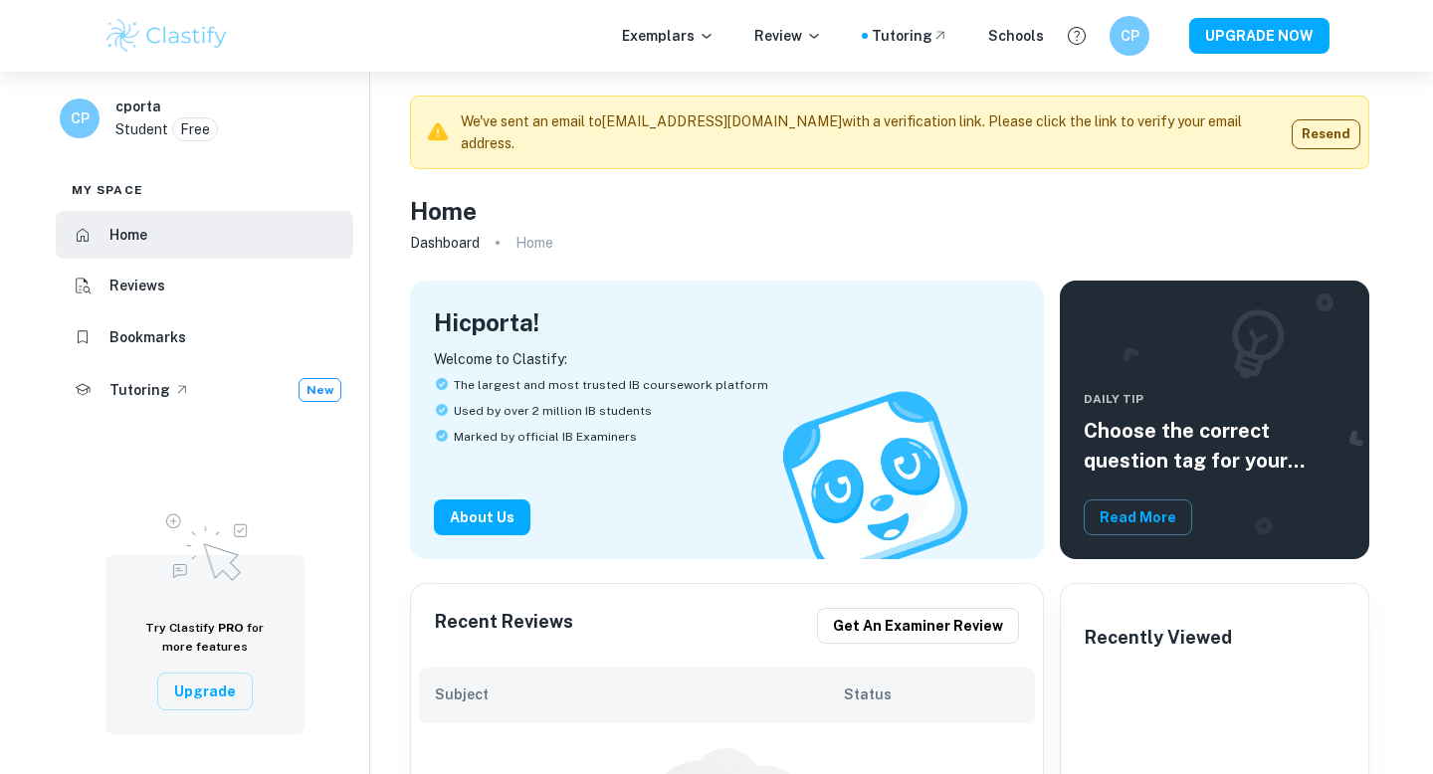 The width and height of the screenshot is (1433, 774). What do you see at coordinates (204, 235) in the screenshot?
I see `a: Home` at bounding box center [204, 235].